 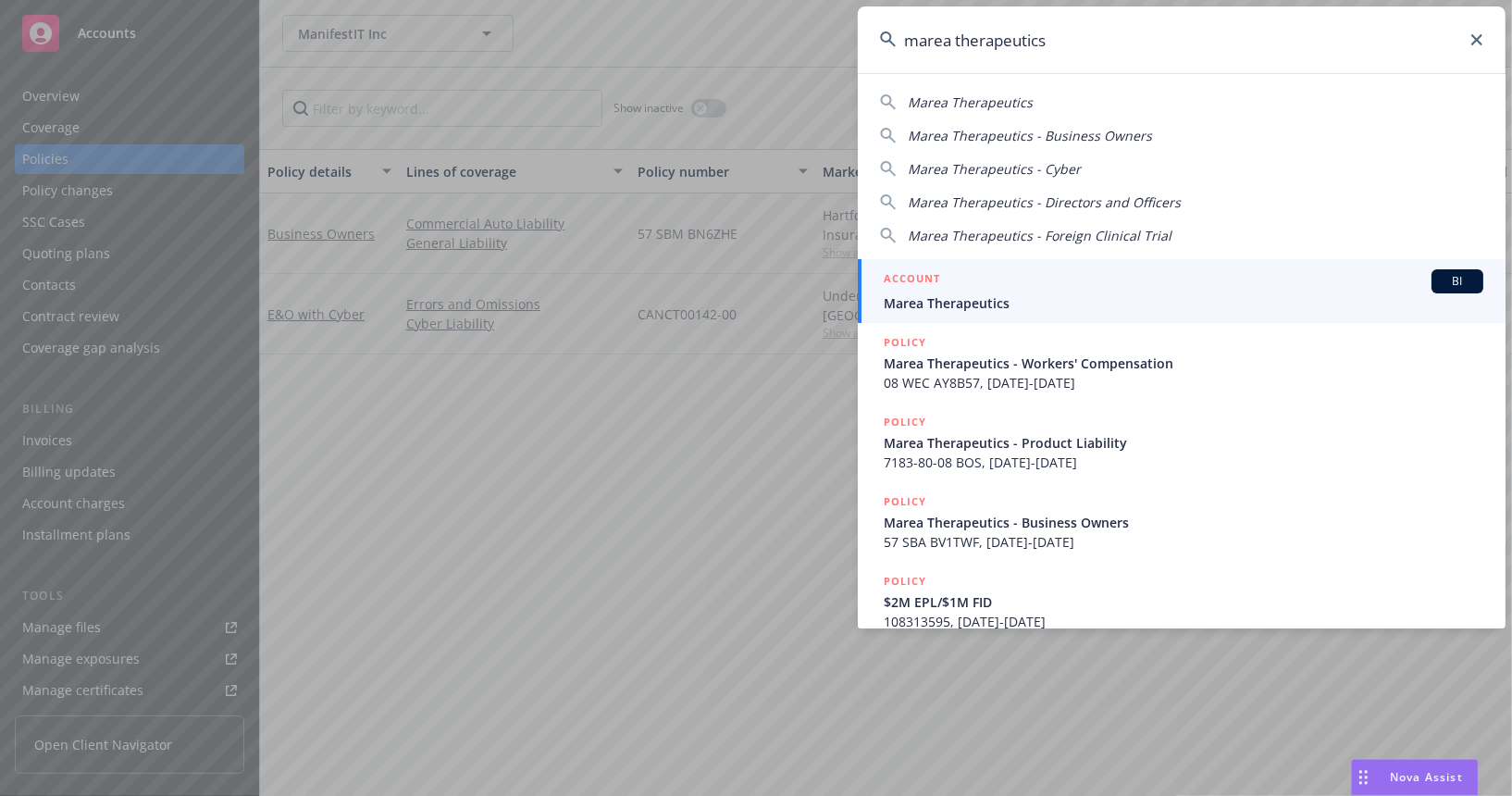 I want to click on span: Marea Therapeutics - Workers' Compensation, so click(x=1184, y=363).